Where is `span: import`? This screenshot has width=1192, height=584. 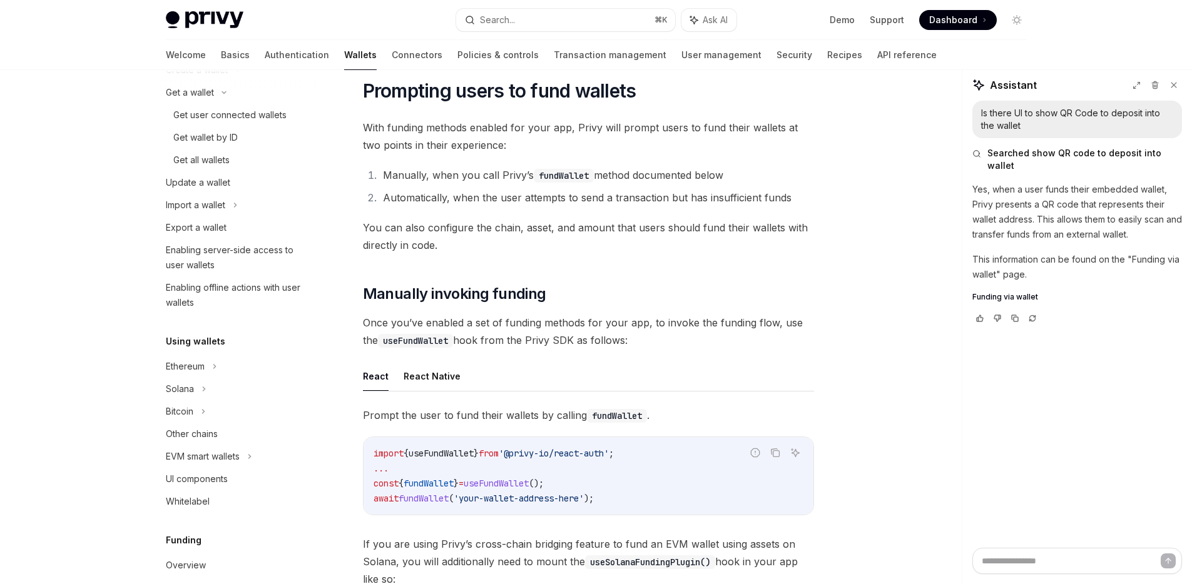 span: import is located at coordinates (389, 454).